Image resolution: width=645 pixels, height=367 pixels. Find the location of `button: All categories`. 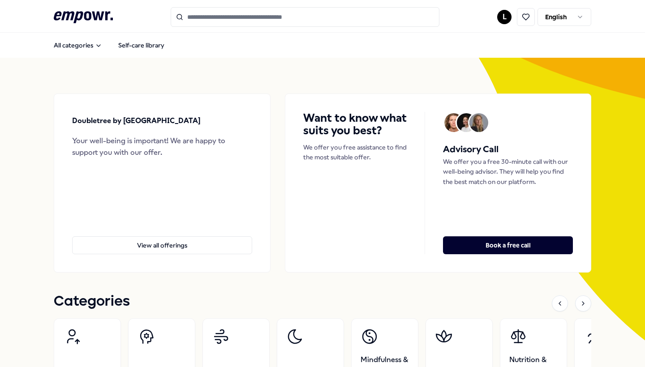

button: All categories is located at coordinates (78, 45).